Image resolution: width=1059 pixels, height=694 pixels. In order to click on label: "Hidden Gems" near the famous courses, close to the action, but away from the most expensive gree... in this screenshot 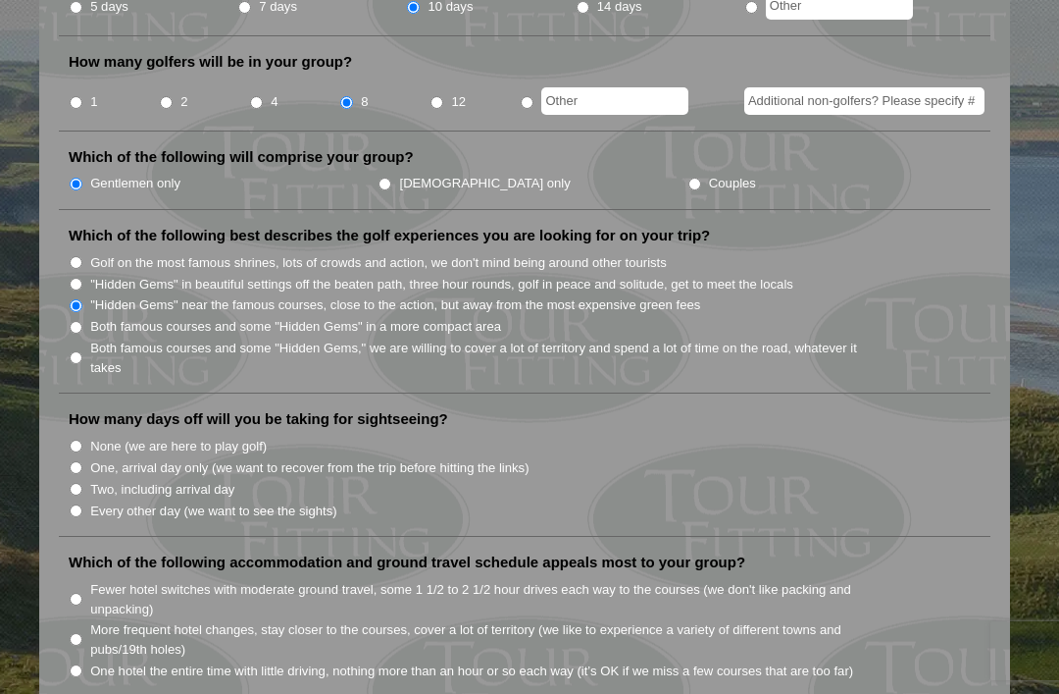, I will do `click(395, 305)`.